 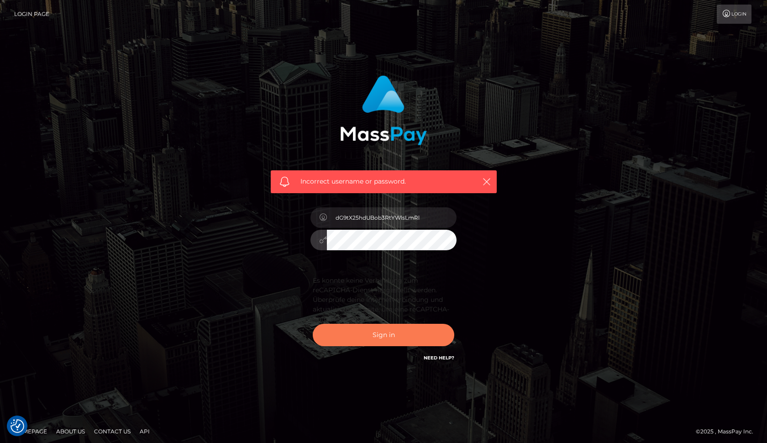 What do you see at coordinates (392, 217) in the screenshot?
I see `input: Username...` at bounding box center [392, 217].